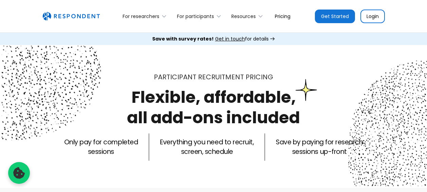 Image resolution: width=427 pixels, height=192 pixels. What do you see at coordinates (199, 77) in the screenshot?
I see `span: Participant recruitment` at bounding box center [199, 77].